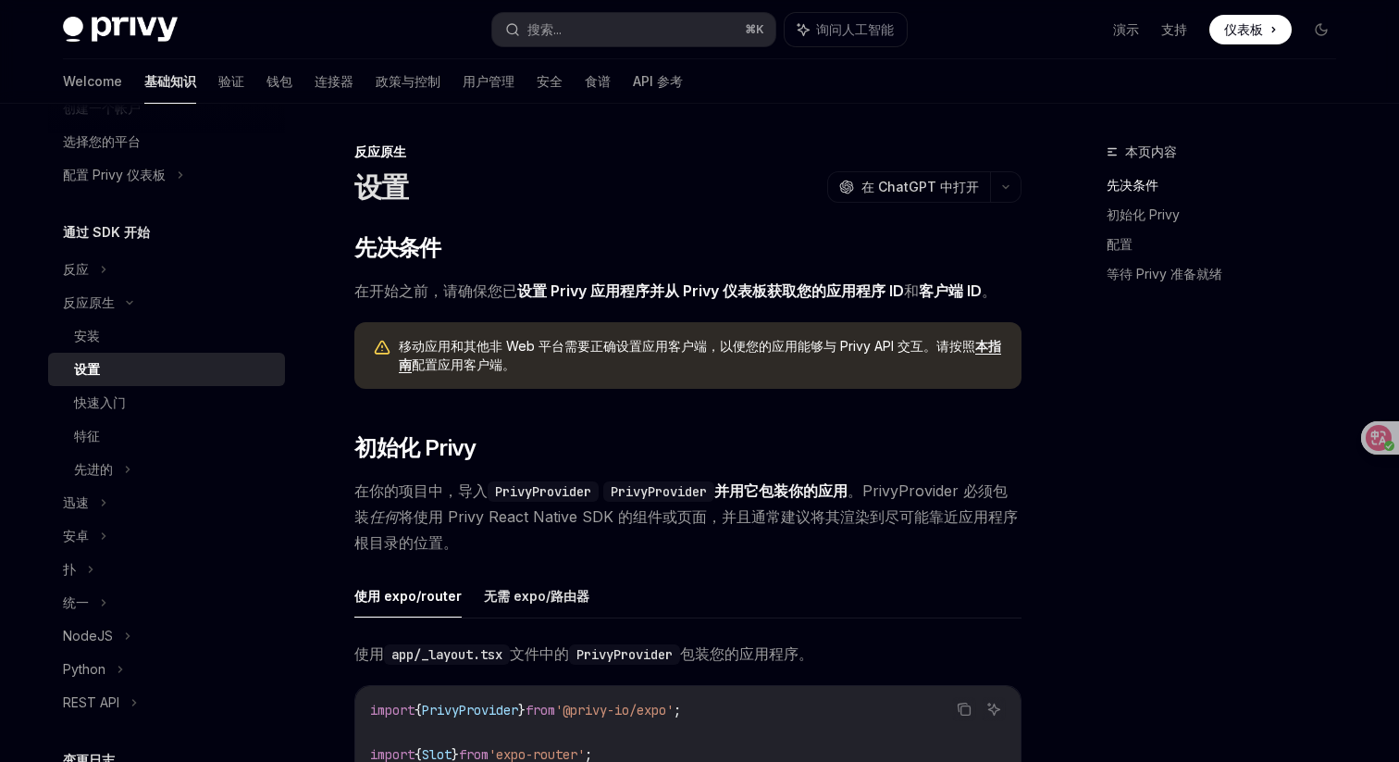  What do you see at coordinates (384, 516) in the screenshot?
I see `em: 任何` at bounding box center [384, 516].